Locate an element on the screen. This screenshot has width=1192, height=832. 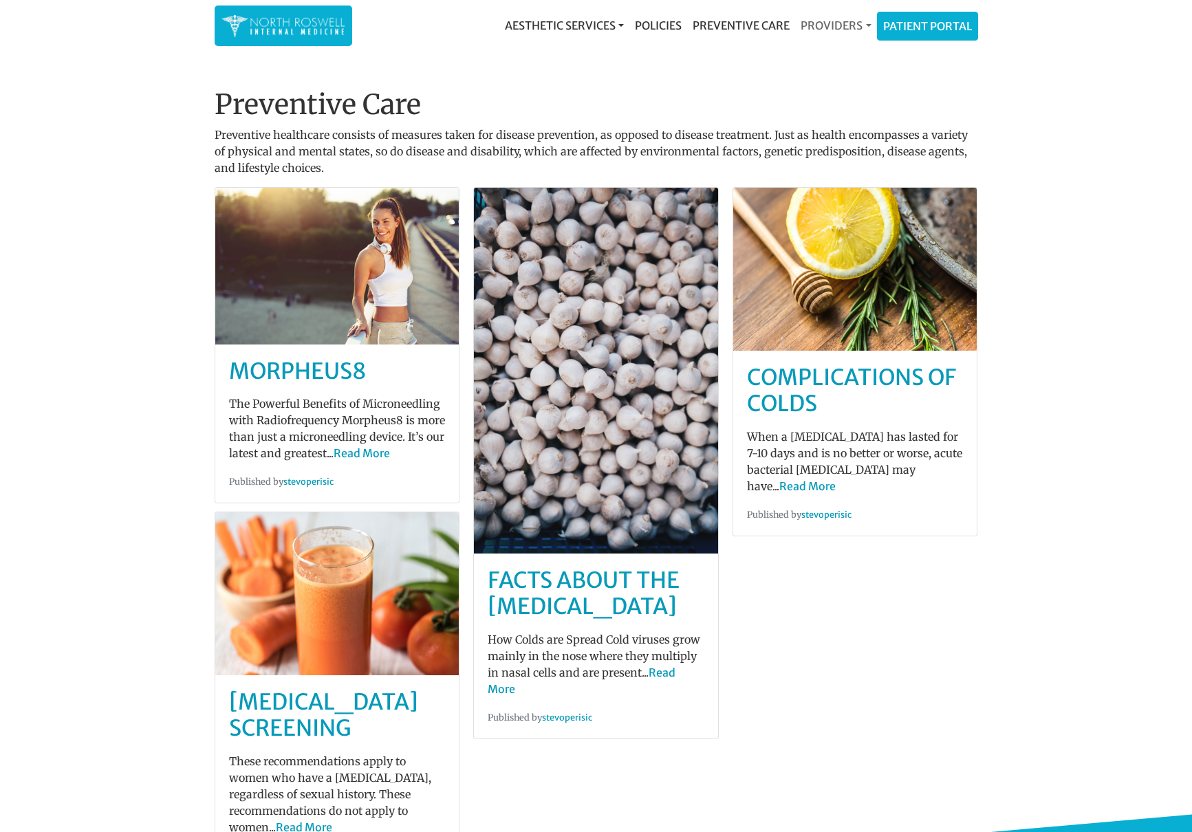
p: The Powerful Benefits of Microneedling with Radiofrequency Morpheus8 is more than just a micronee... is located at coordinates (337, 428).